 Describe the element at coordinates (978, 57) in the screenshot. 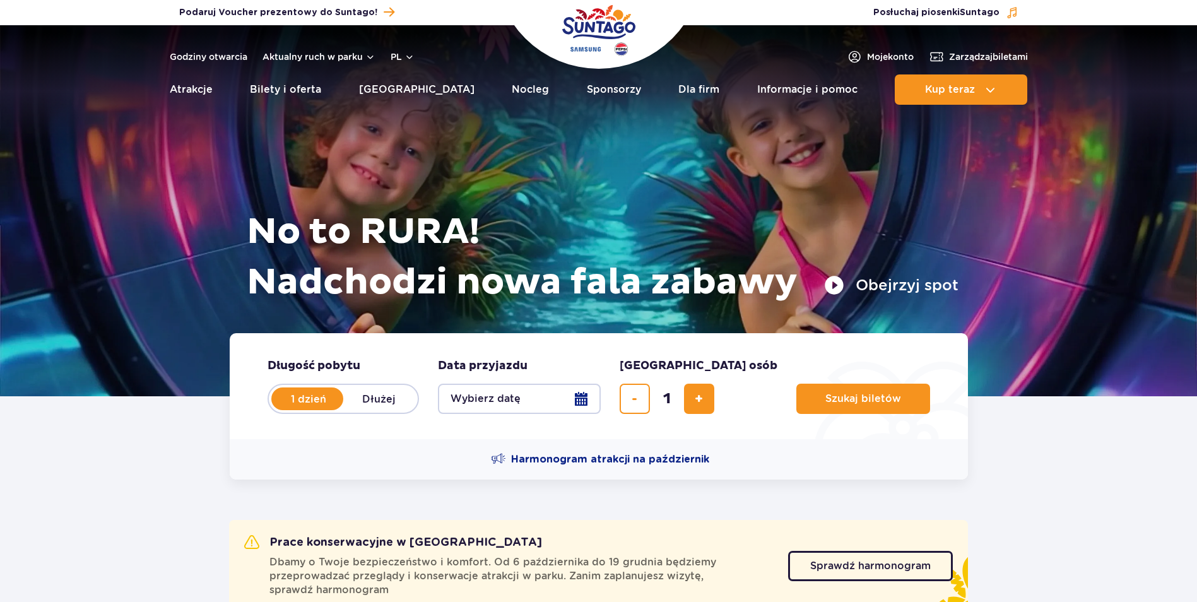

I see `a: Zarządzajbiletami` at that location.